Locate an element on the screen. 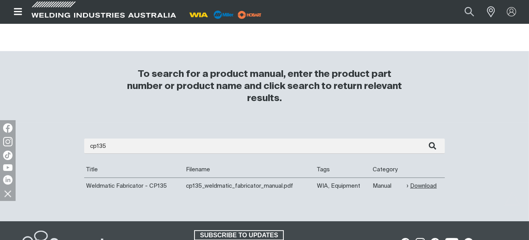 The image size is (529, 240). img: hide socials is located at coordinates (8, 193).